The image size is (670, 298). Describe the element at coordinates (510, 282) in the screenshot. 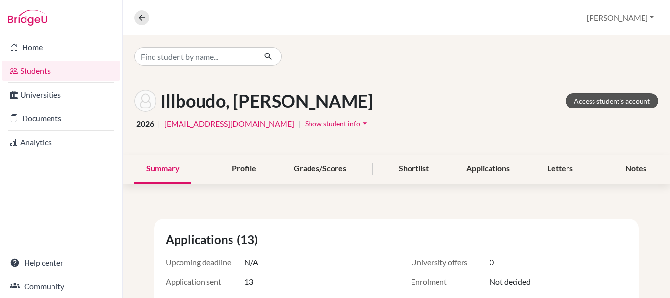

I see `span: Not decided` at that location.